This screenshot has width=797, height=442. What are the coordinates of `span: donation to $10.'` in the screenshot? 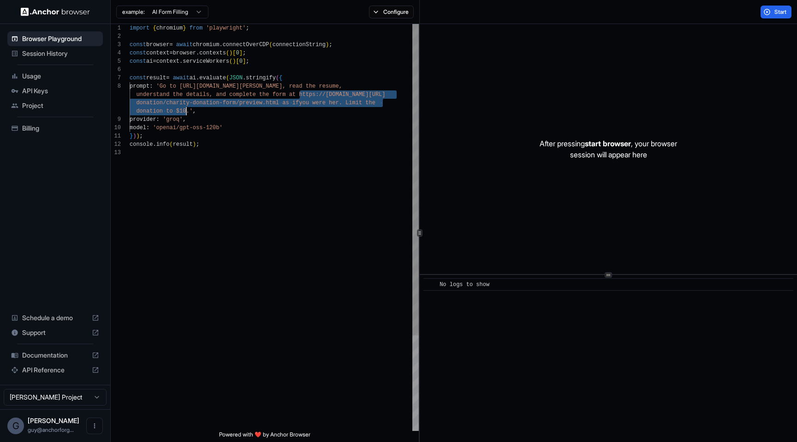 It's located at (164, 111).